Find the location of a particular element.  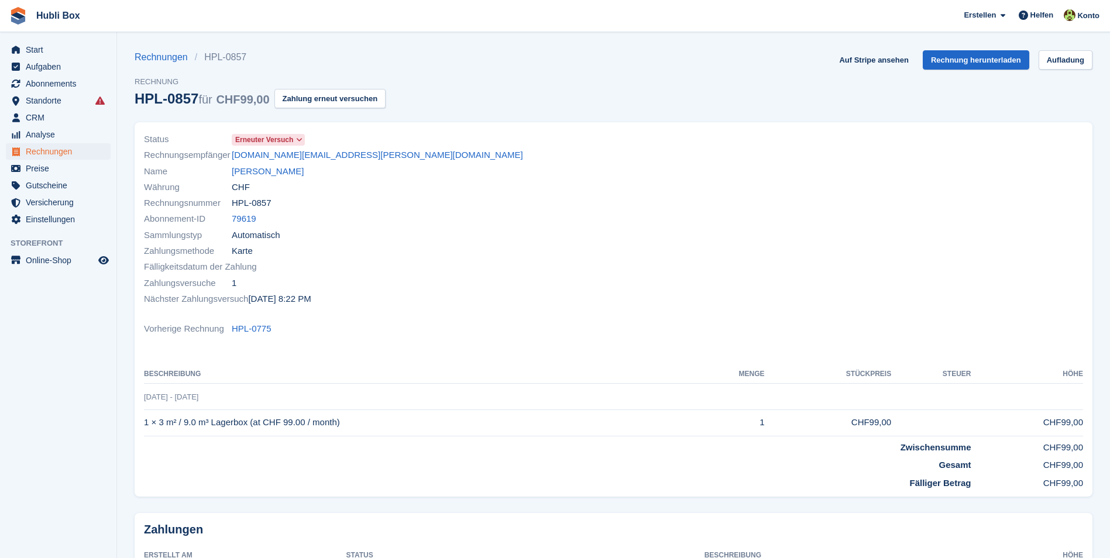

span: Einstellungen is located at coordinates (61, 219).